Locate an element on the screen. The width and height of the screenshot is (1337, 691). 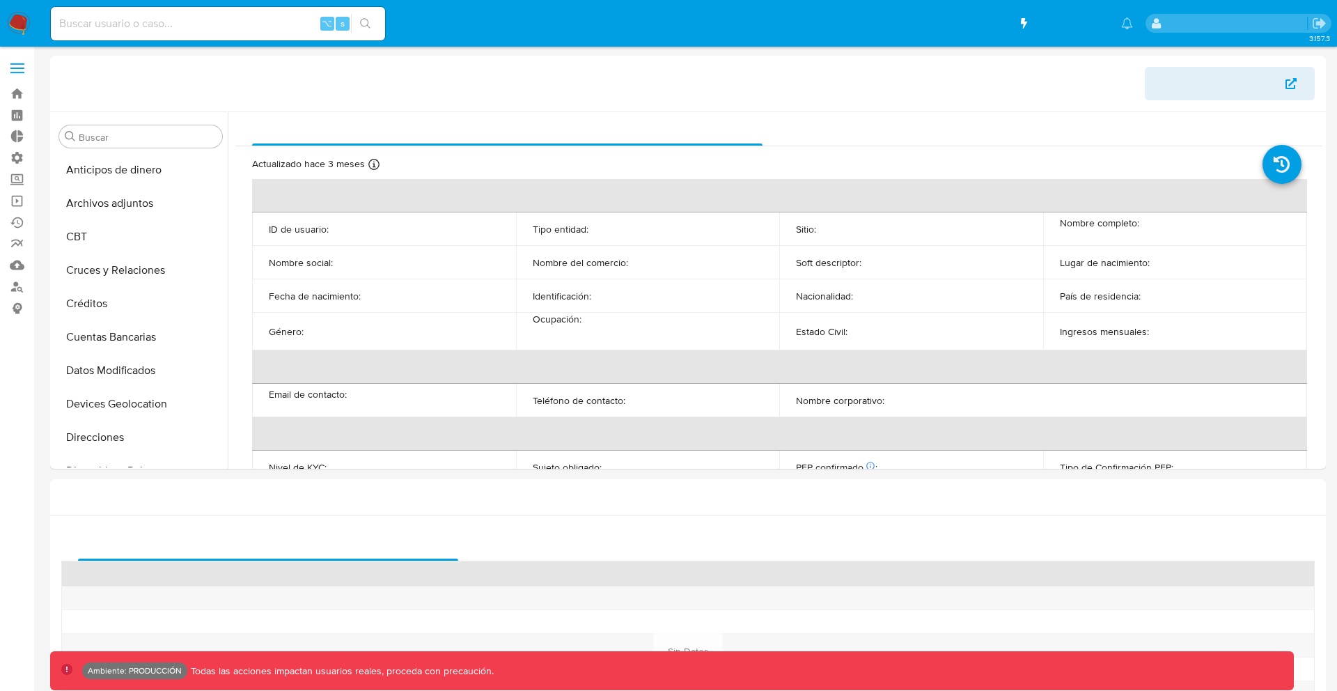
p: PEP confirmado : is located at coordinates (836, 467).